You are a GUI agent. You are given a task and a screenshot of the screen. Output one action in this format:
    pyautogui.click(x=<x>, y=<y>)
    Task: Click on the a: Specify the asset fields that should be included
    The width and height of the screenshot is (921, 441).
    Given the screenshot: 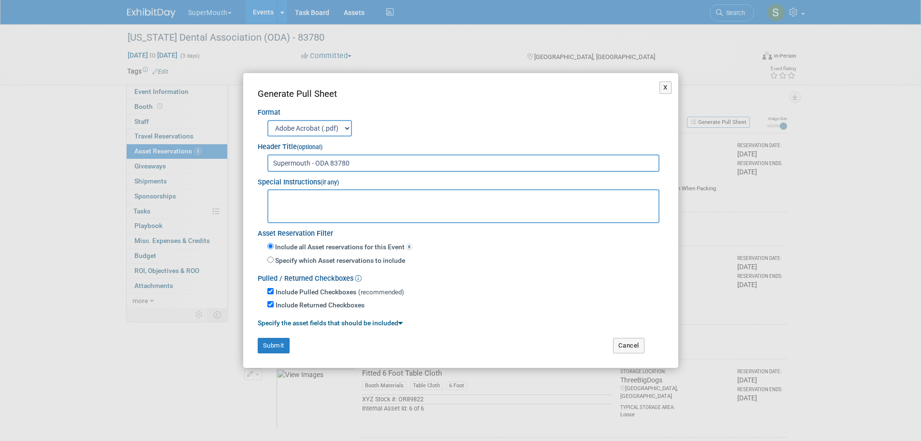 What is the action you would take?
    pyautogui.click(x=330, y=323)
    